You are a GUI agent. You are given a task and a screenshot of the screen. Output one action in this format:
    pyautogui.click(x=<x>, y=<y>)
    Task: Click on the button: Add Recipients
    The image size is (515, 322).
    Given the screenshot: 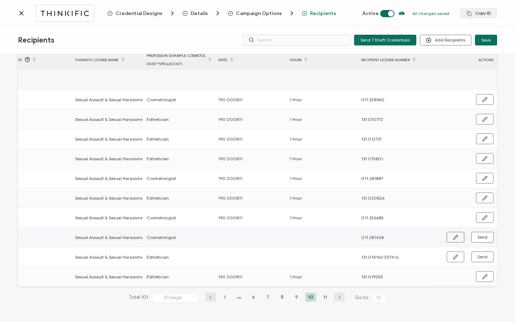 What is the action you would take?
    pyautogui.click(x=445, y=40)
    